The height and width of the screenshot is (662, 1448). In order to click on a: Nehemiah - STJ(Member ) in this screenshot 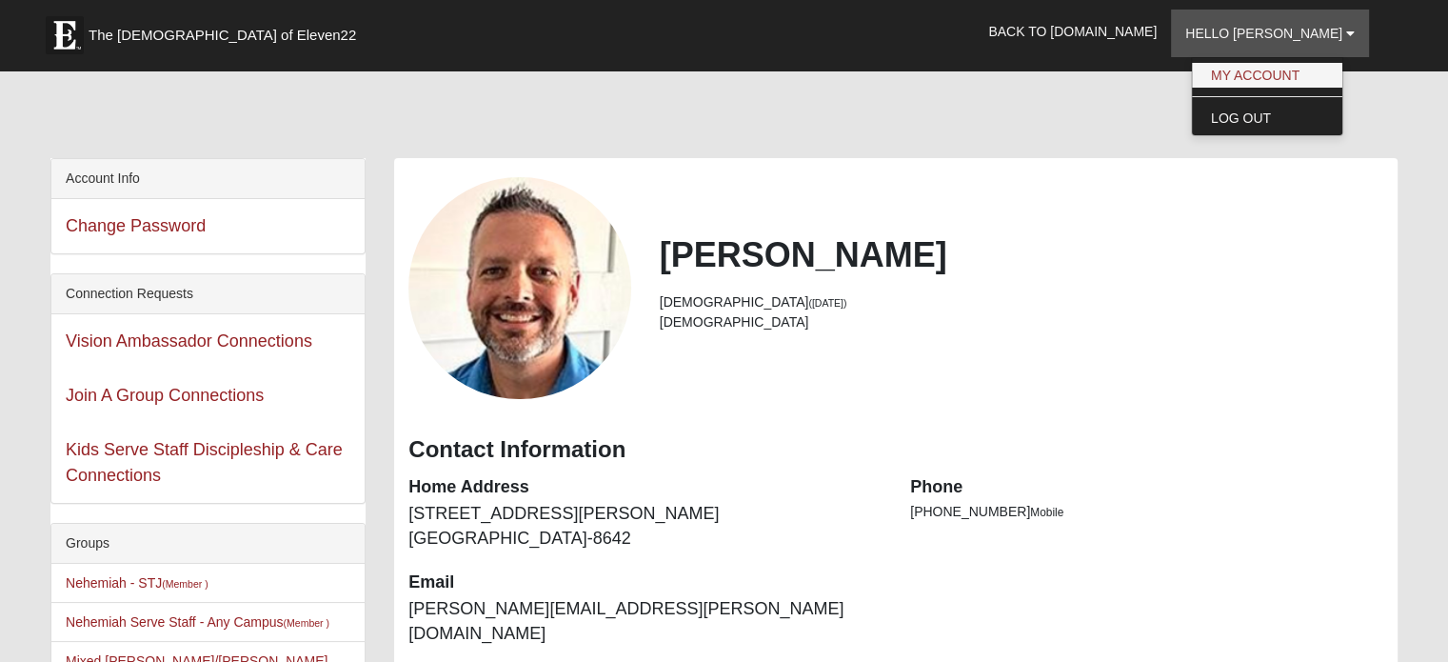, I will do `click(137, 583)`.